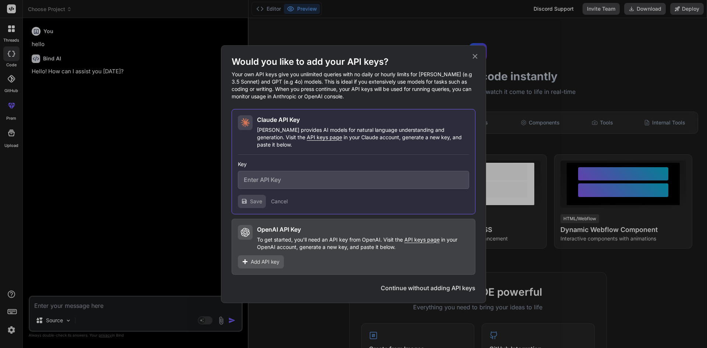 The height and width of the screenshot is (348, 707). I want to click on button: Continue without adding API keys, so click(428, 288).